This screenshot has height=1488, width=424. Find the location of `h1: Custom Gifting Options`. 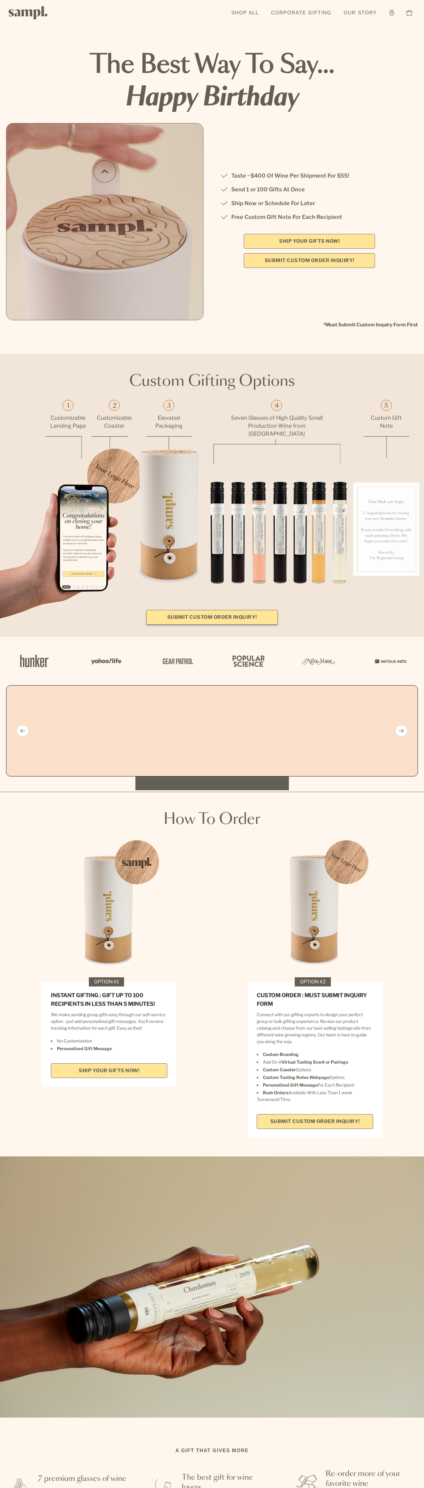

h1: Custom Gifting Options is located at coordinates (212, 382).